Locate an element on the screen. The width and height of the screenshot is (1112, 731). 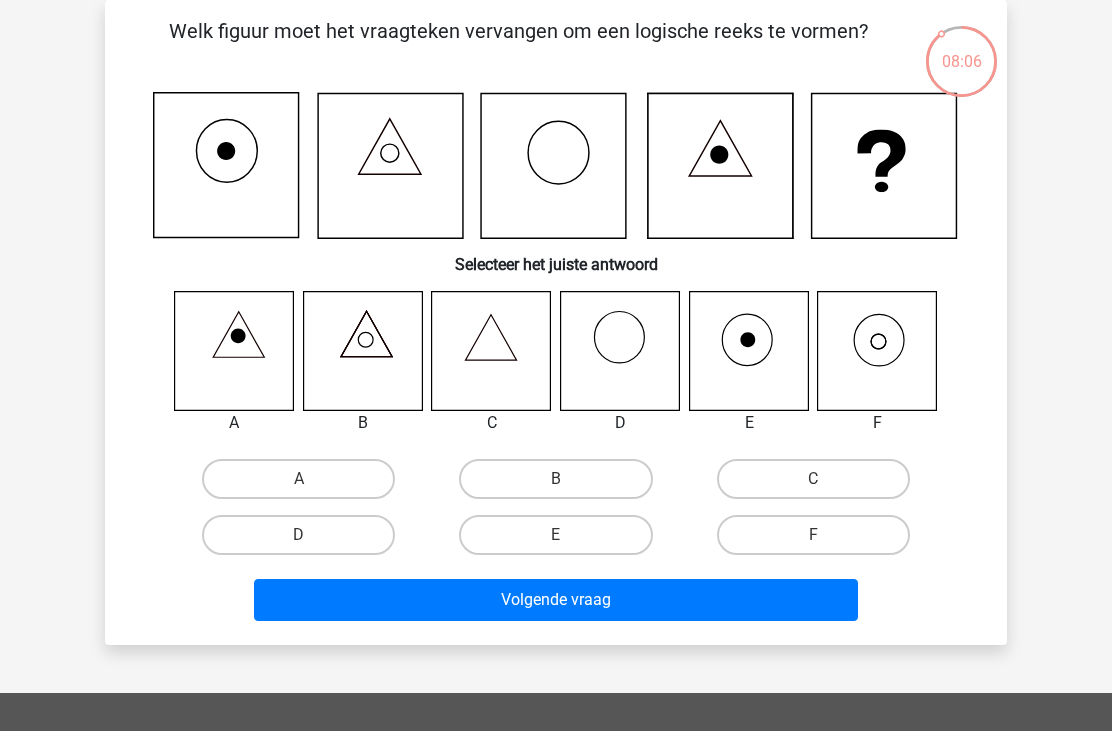
div: A is located at coordinates (234, 423).